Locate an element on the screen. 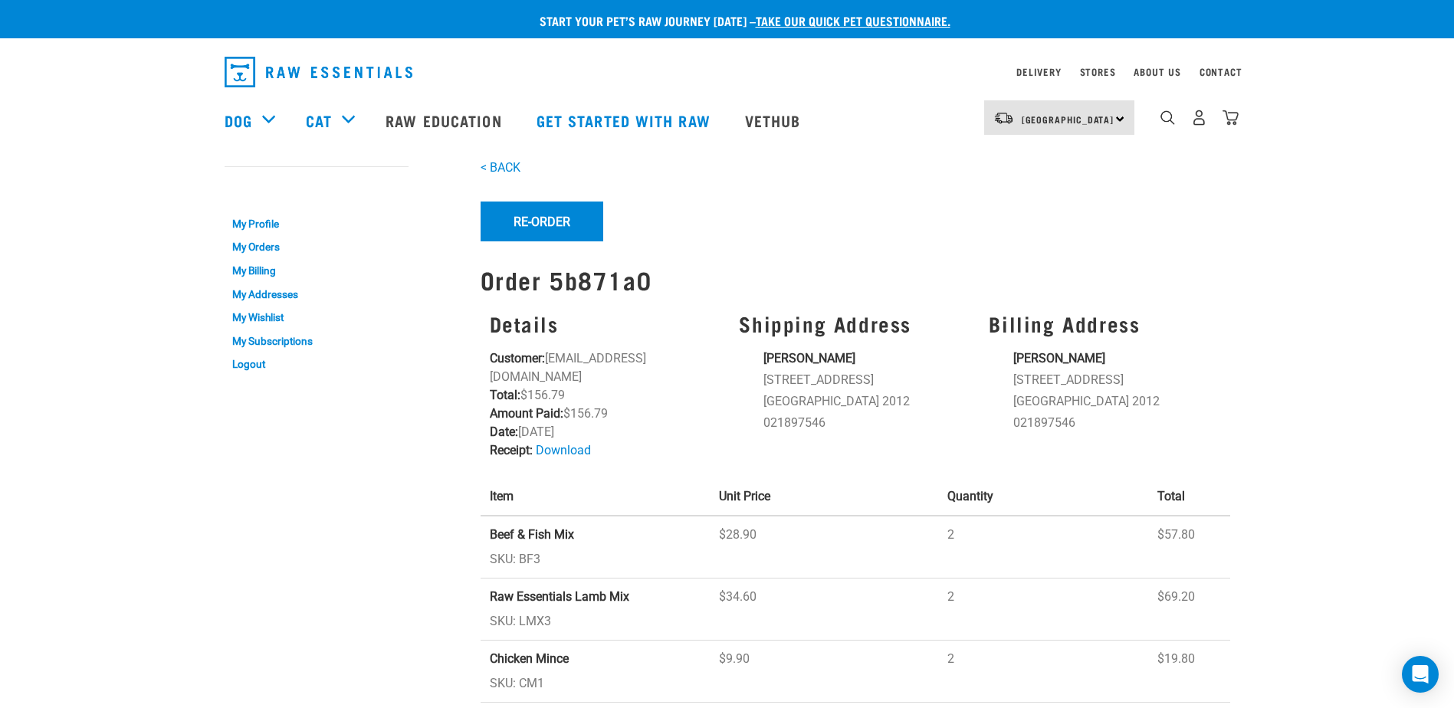 The image size is (1454, 708). td: $34.60 is located at coordinates (824, 610).